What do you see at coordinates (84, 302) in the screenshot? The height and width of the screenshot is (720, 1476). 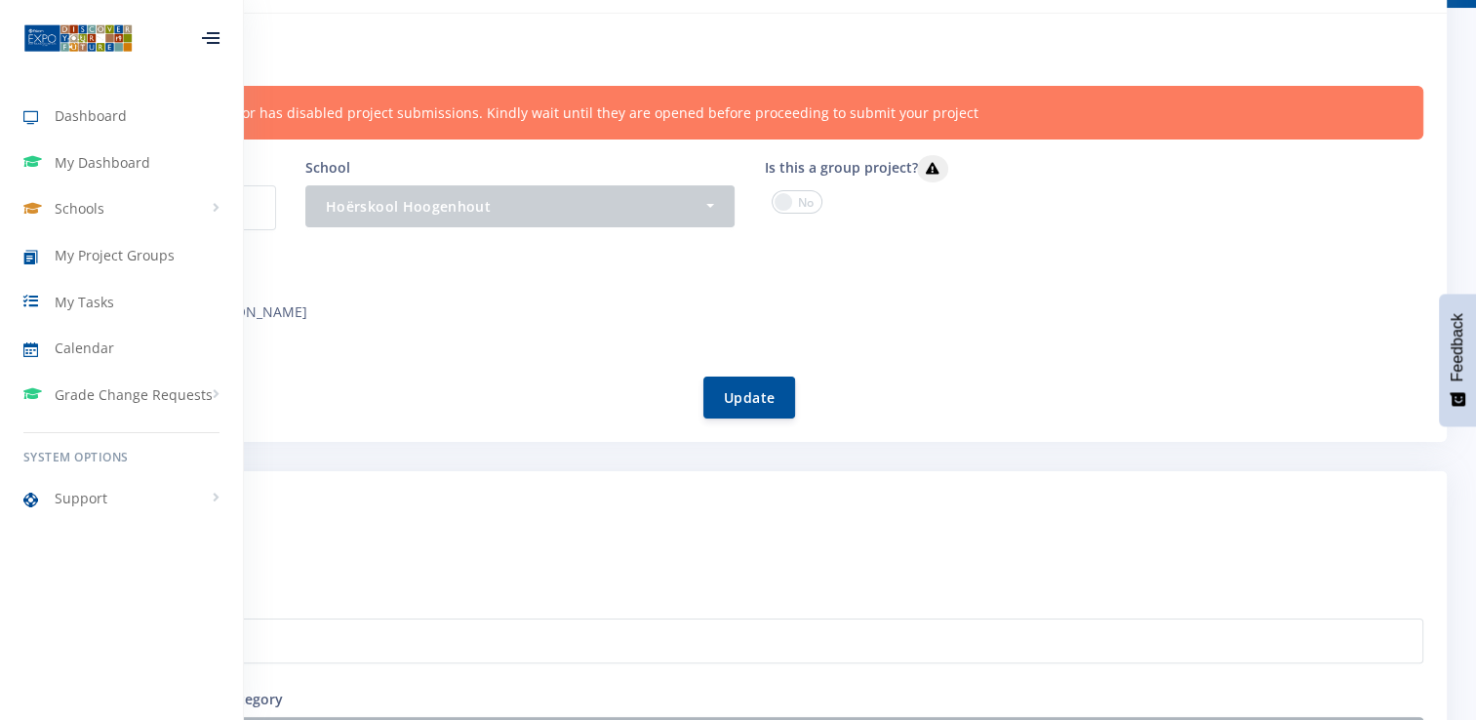 I see `span: My Tasks` at bounding box center [84, 302].